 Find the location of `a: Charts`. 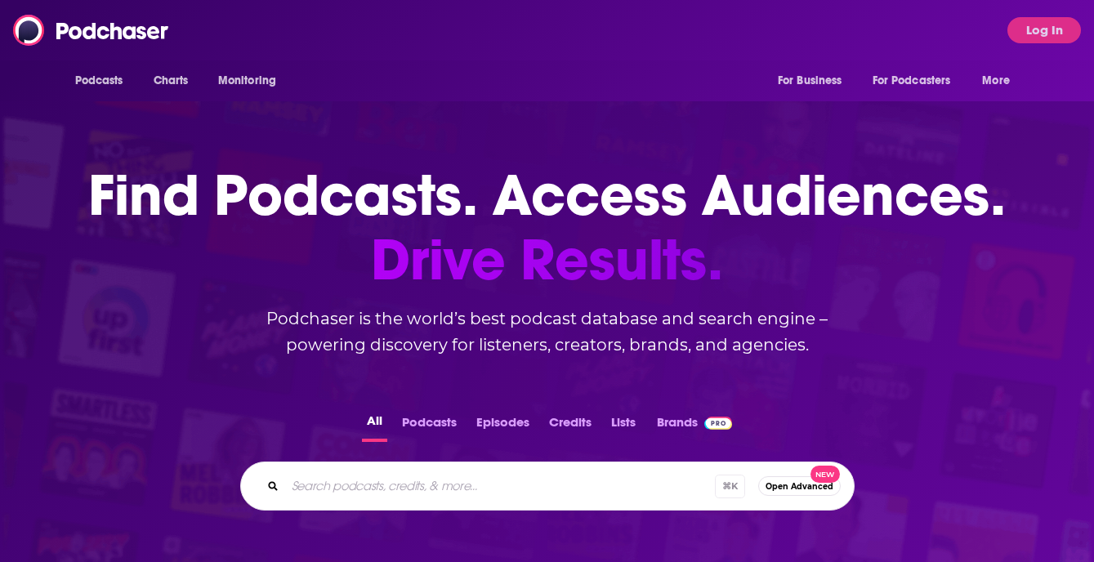

a: Charts is located at coordinates (171, 81).